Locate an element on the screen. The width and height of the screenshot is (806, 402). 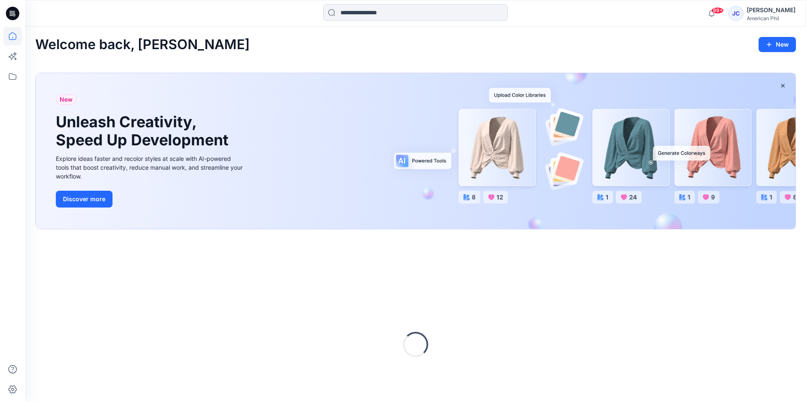
div: Explore ideas faster and recolor styles at scale with AI-powered tools that boost creativity, red... is located at coordinates (150, 167).